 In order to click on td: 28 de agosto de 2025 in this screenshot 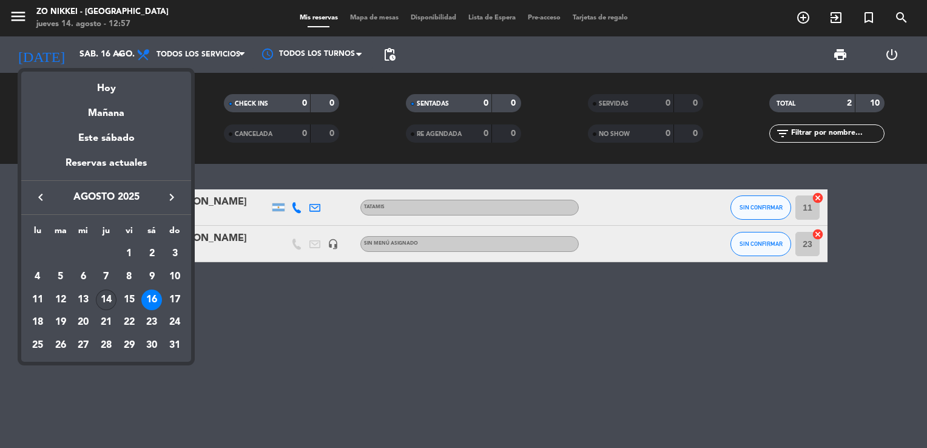, I will do `click(106, 345)`.